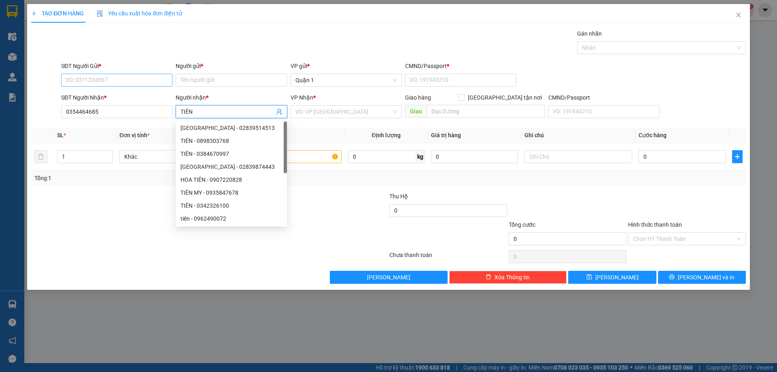  What do you see at coordinates (486, 111) in the screenshot?
I see `input: Dọc đường` at bounding box center [486, 111].